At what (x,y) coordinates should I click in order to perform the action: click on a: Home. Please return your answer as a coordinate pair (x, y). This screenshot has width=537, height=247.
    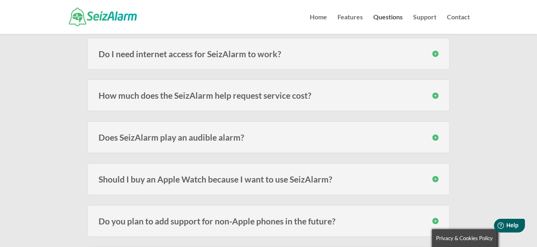
    Looking at the image, I should click on (318, 24).